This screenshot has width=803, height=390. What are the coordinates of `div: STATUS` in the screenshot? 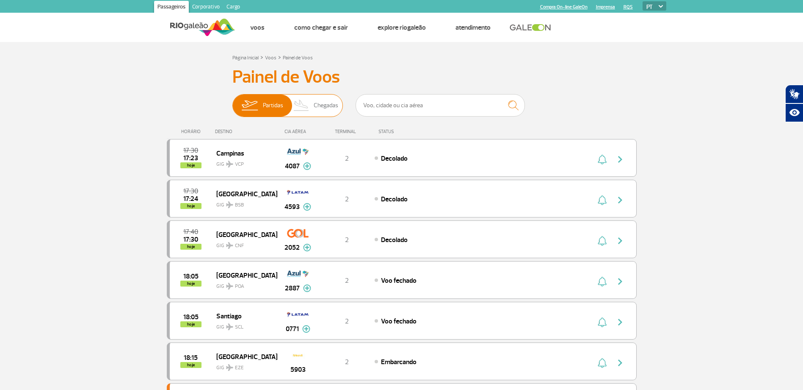 It's located at (409, 131).